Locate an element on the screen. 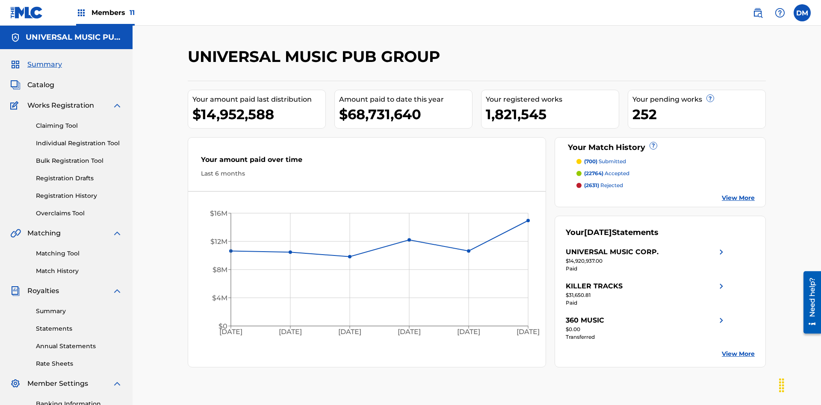 This screenshot has width=821, height=405. div: $14,920,937.00 is located at coordinates (646, 261).